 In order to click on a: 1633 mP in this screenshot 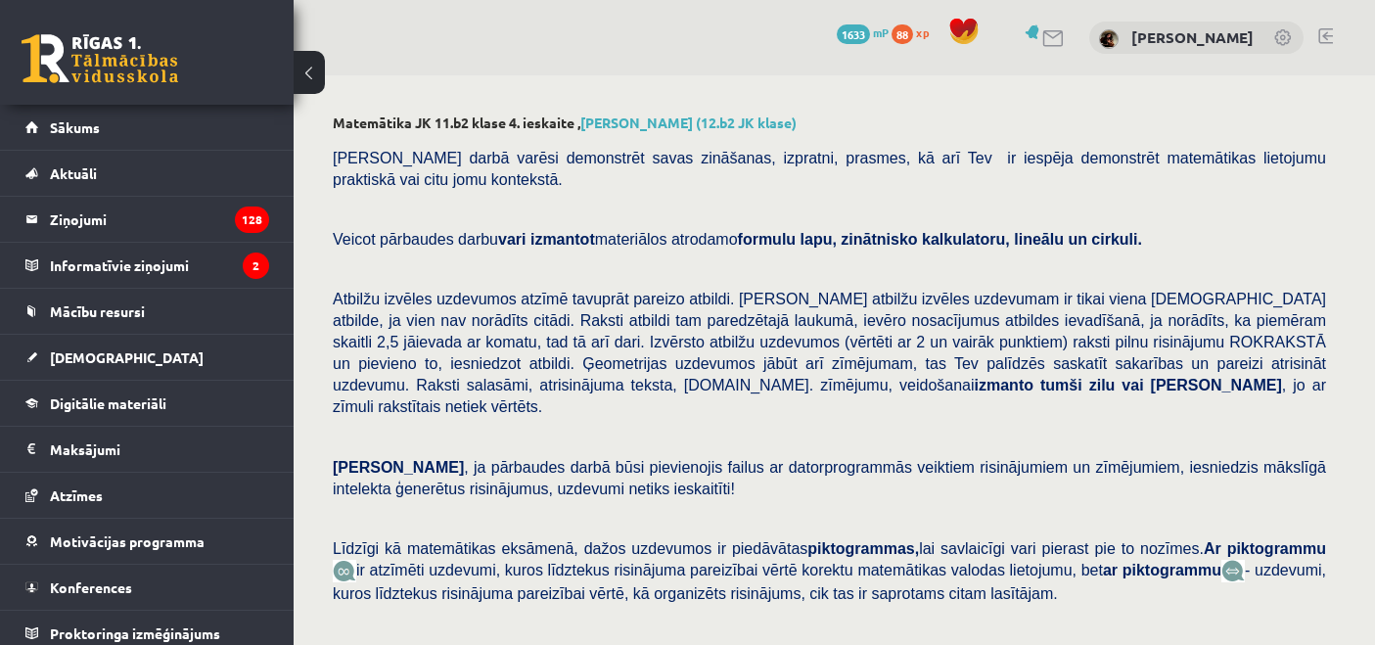, I will do `click(862, 32)`.